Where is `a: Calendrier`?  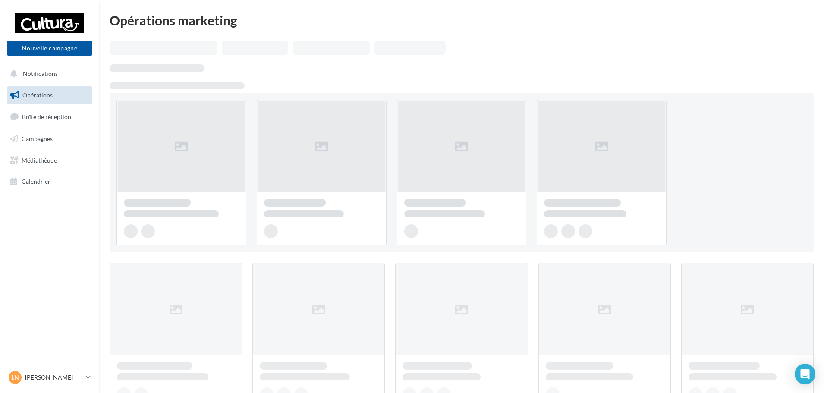 a: Calendrier is located at coordinates (50, 182).